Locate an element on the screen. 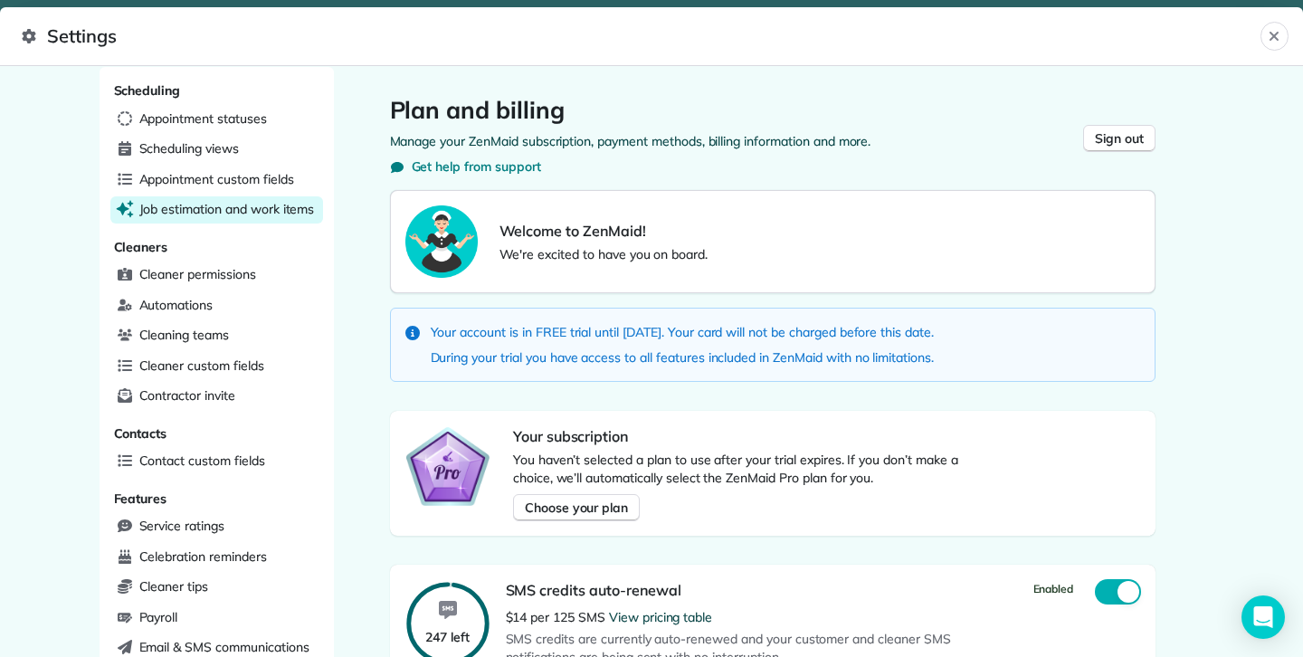 The image size is (1303, 657). span: Choose your plan is located at coordinates (576, 508).